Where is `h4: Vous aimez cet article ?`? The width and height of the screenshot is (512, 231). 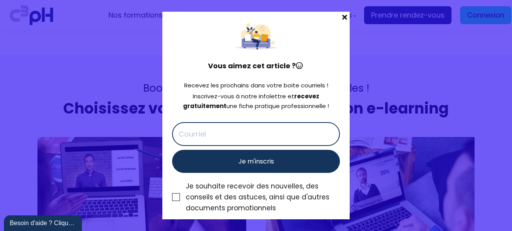 h4: Vous aimez cet article ? is located at coordinates (256, 66).